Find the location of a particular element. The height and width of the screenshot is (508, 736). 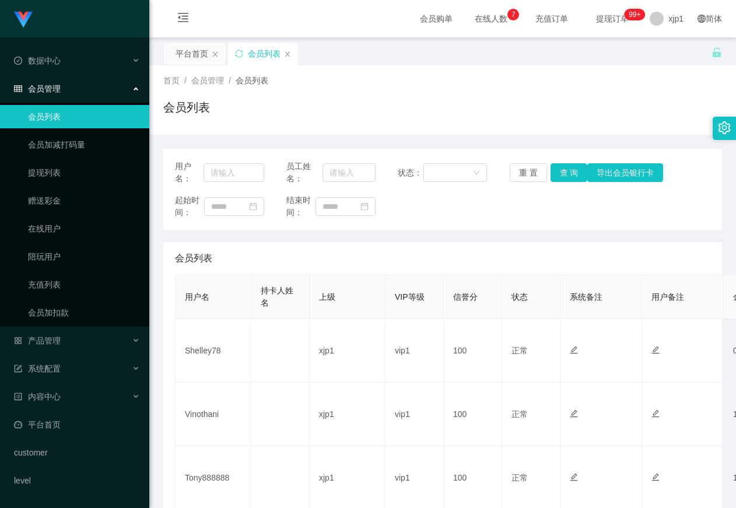

td: Vinothani is located at coordinates (213, 414).